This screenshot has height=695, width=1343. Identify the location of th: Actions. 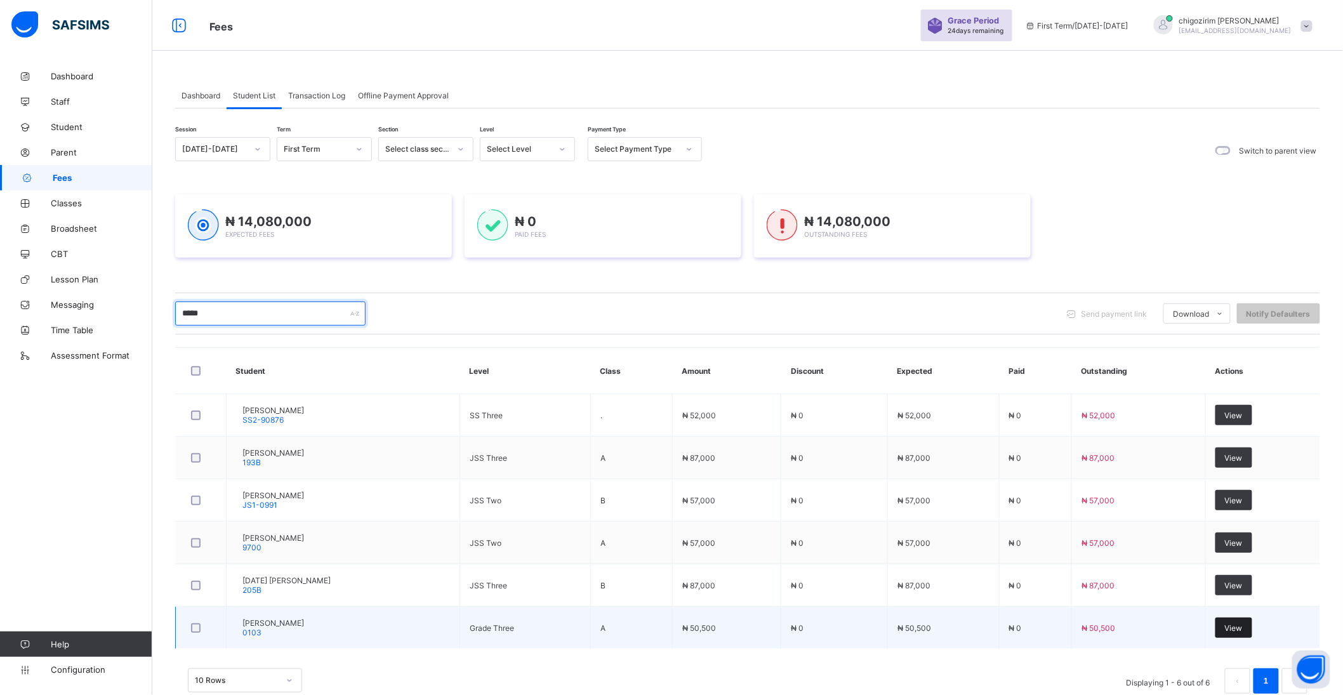
(1262, 371).